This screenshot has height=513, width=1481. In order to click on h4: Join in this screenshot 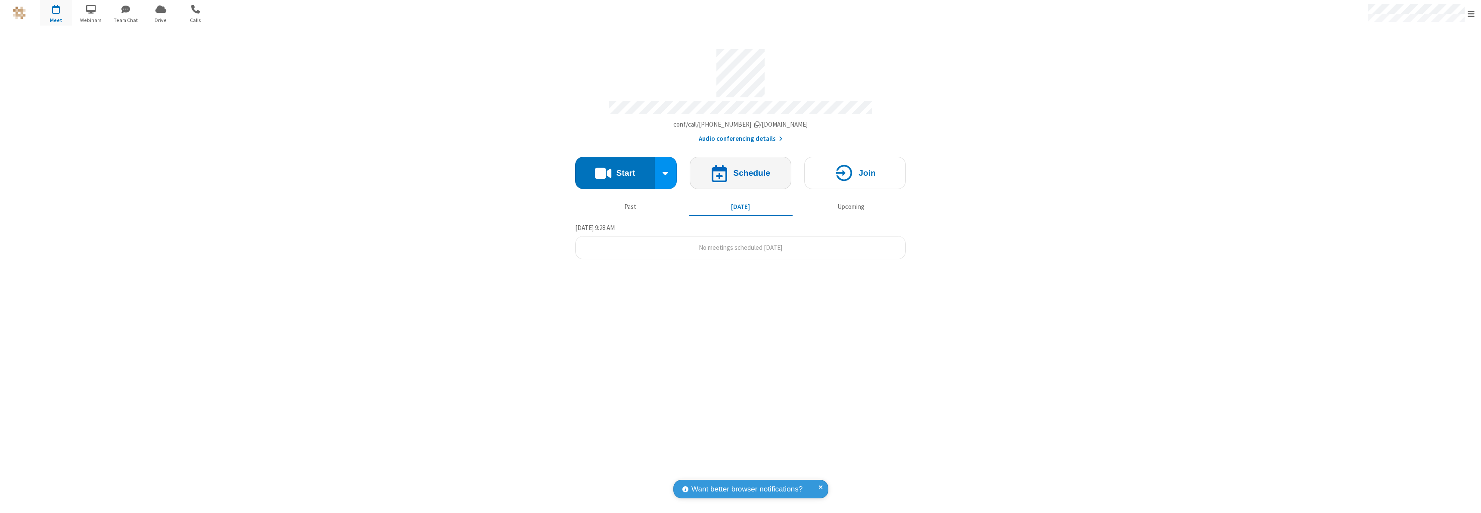, I will do `click(867, 173)`.